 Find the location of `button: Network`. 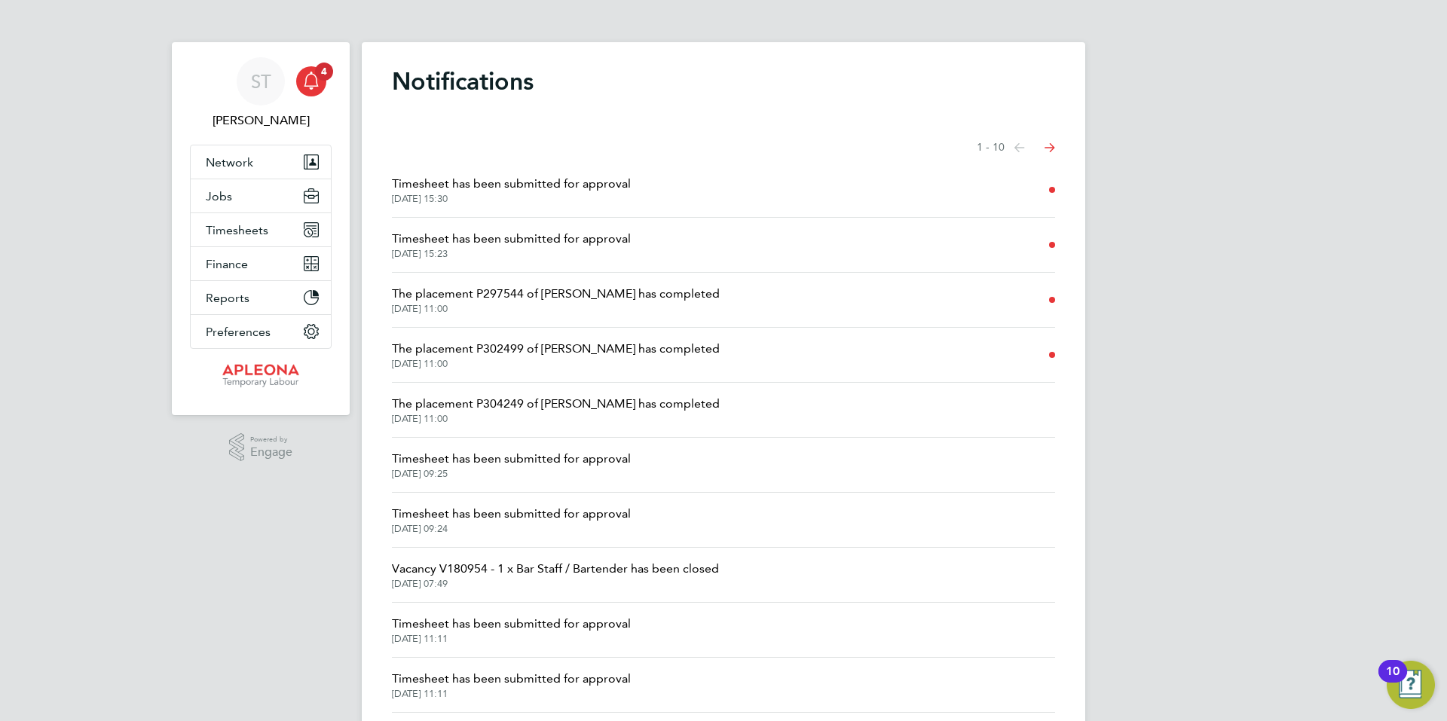

button: Network is located at coordinates (261, 162).